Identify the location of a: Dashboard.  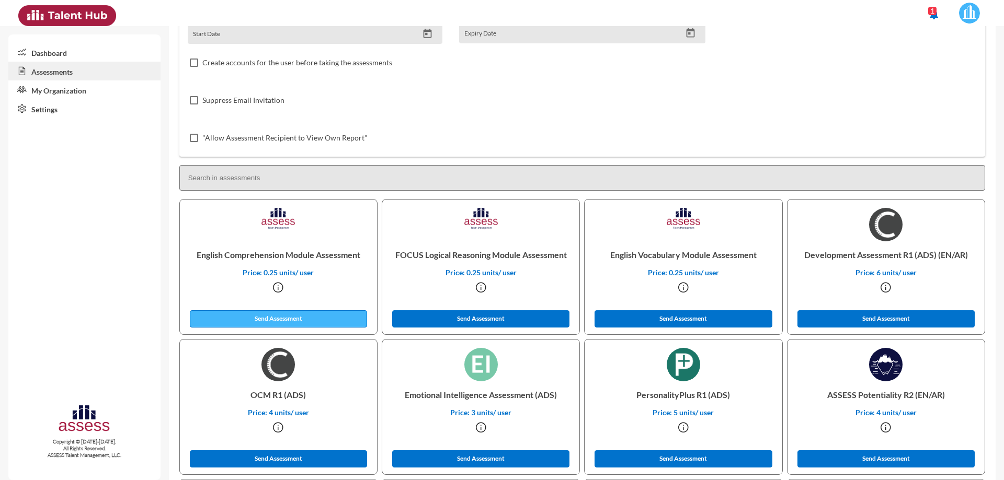
(84, 52).